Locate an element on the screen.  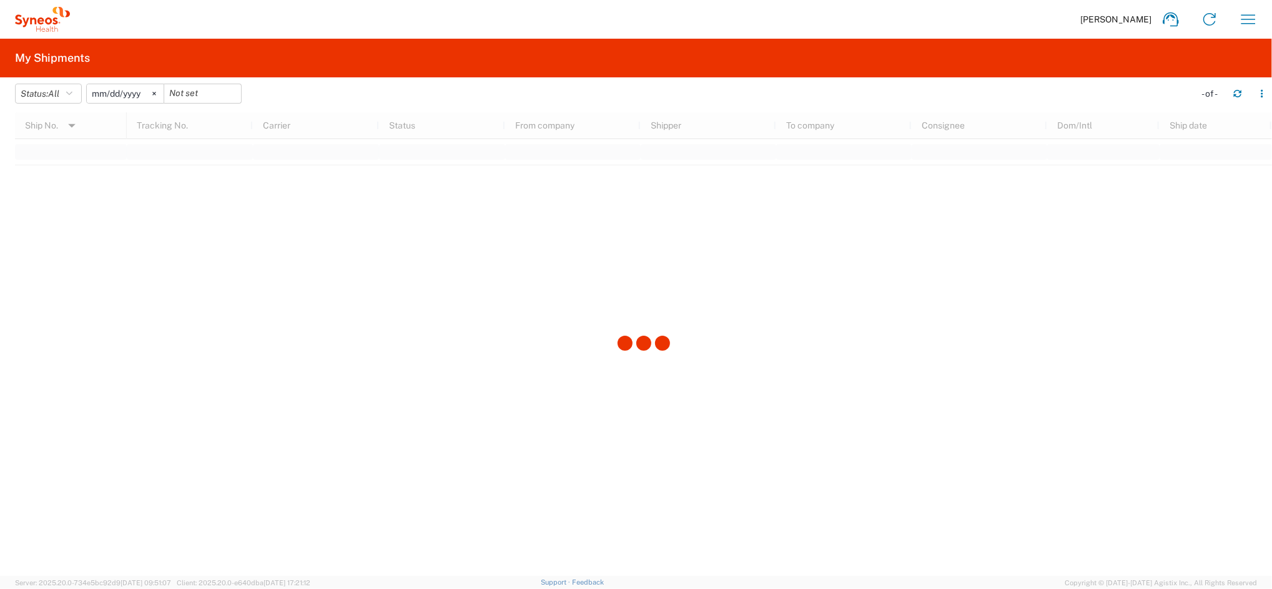
span: All is located at coordinates (54, 94).